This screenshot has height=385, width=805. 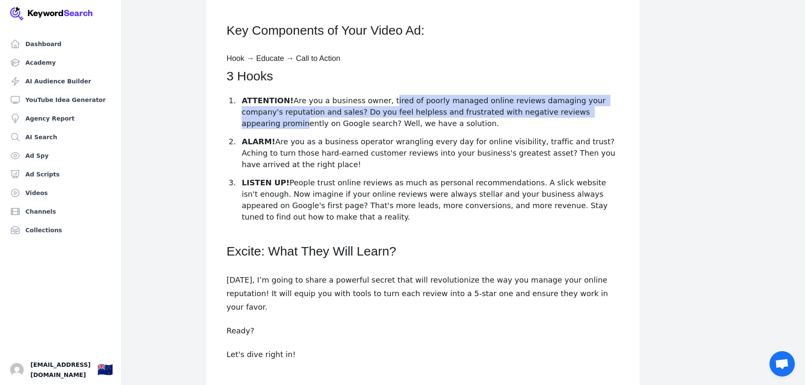 What do you see at coordinates (60, 211) in the screenshot?
I see `a: Channels` at bounding box center [60, 211].